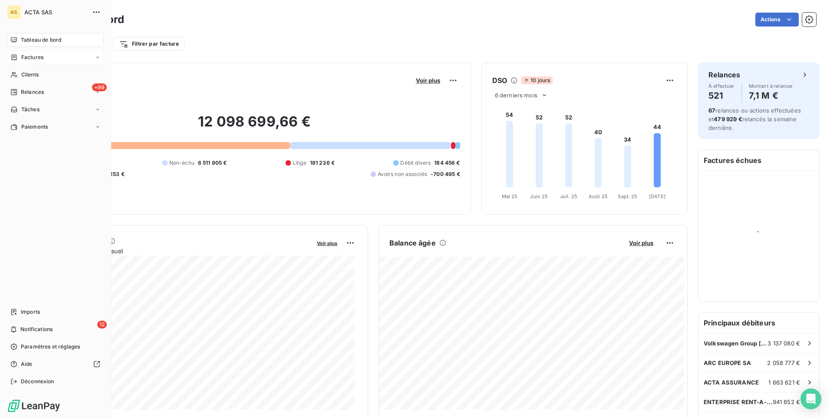  I want to click on img: Logo LeanPay, so click(34, 406).